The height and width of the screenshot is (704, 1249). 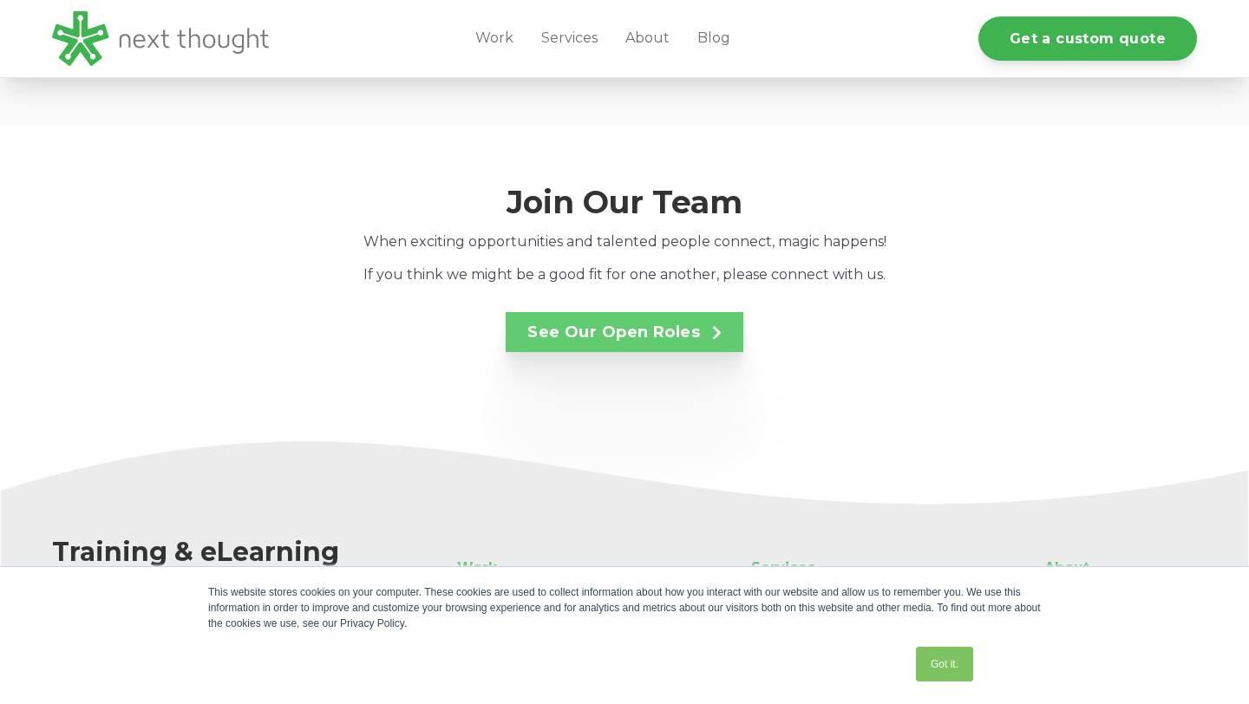 What do you see at coordinates (625, 202) in the screenshot?
I see `h2: Join Our Team` at bounding box center [625, 202].